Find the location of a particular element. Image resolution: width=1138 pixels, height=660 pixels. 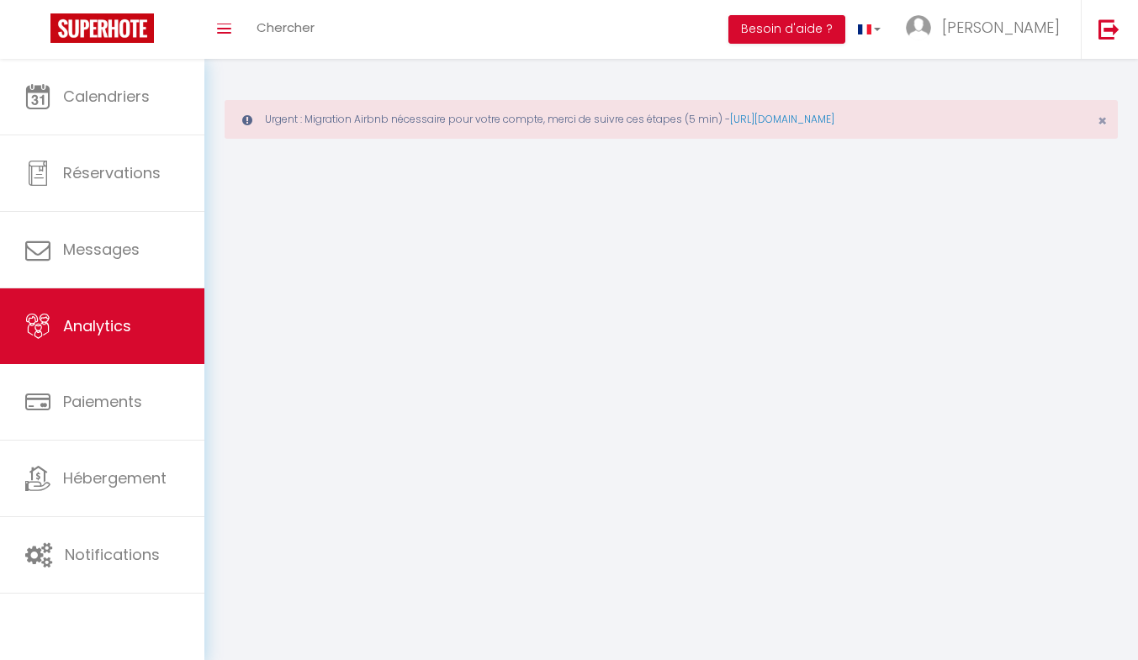

span: Paiements is located at coordinates (103, 401).